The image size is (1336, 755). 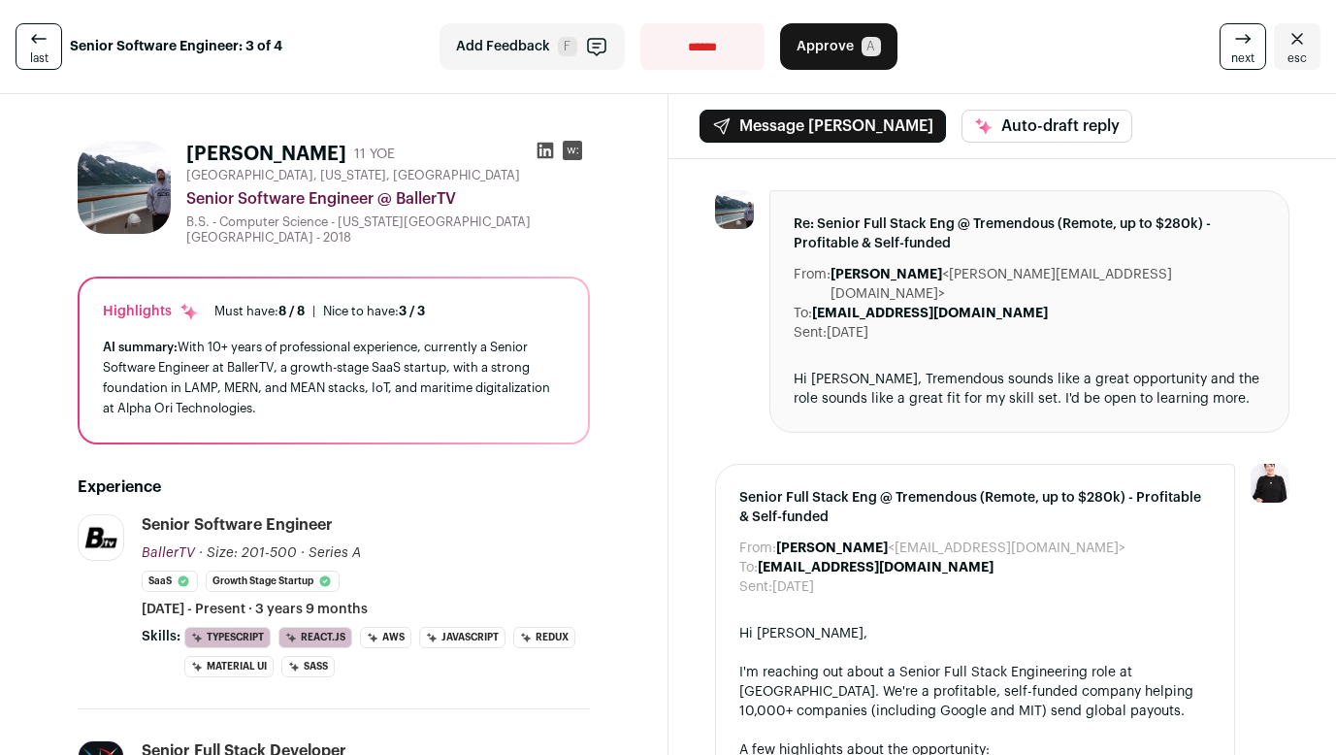 What do you see at coordinates (170, 581) in the screenshot?
I see `li: SaaS` at bounding box center [170, 581].